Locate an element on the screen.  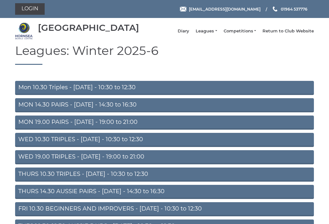
img: Email is located at coordinates (183, 9).